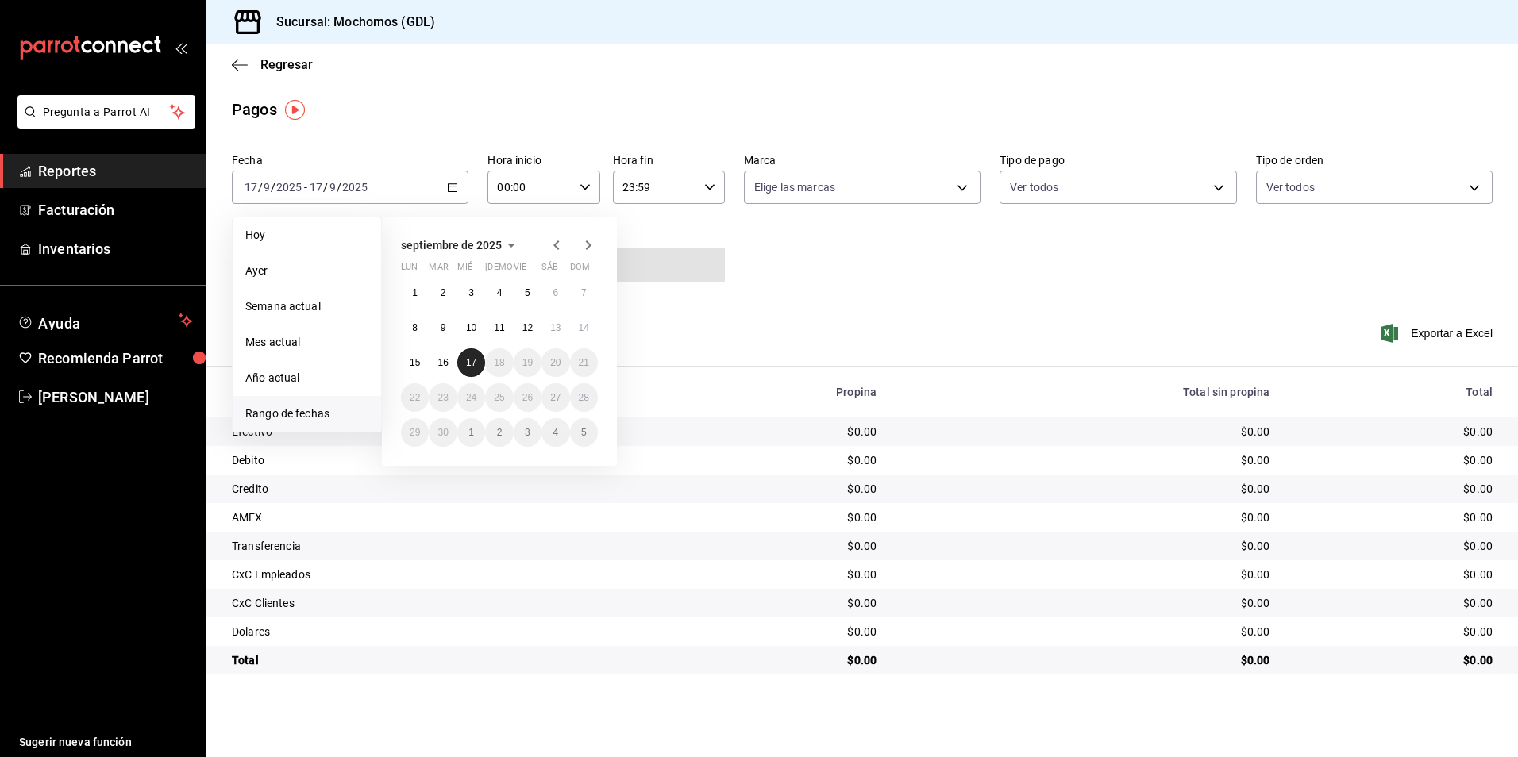 The width and height of the screenshot is (1518, 757). Describe the element at coordinates (115, 358) in the screenshot. I see `span: Recomienda Parrot` at that location.